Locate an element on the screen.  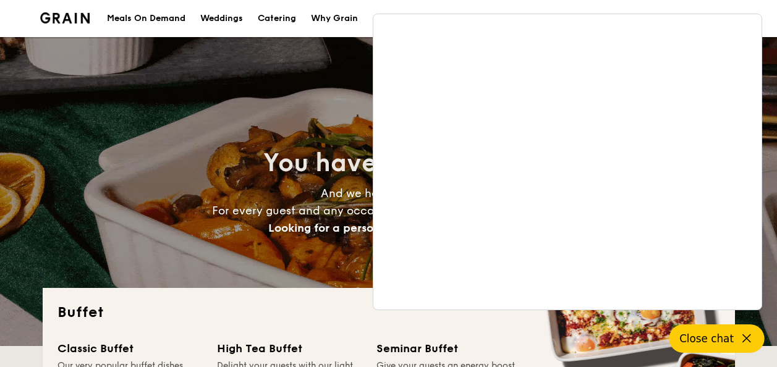
img: Grain is located at coordinates (65, 18).